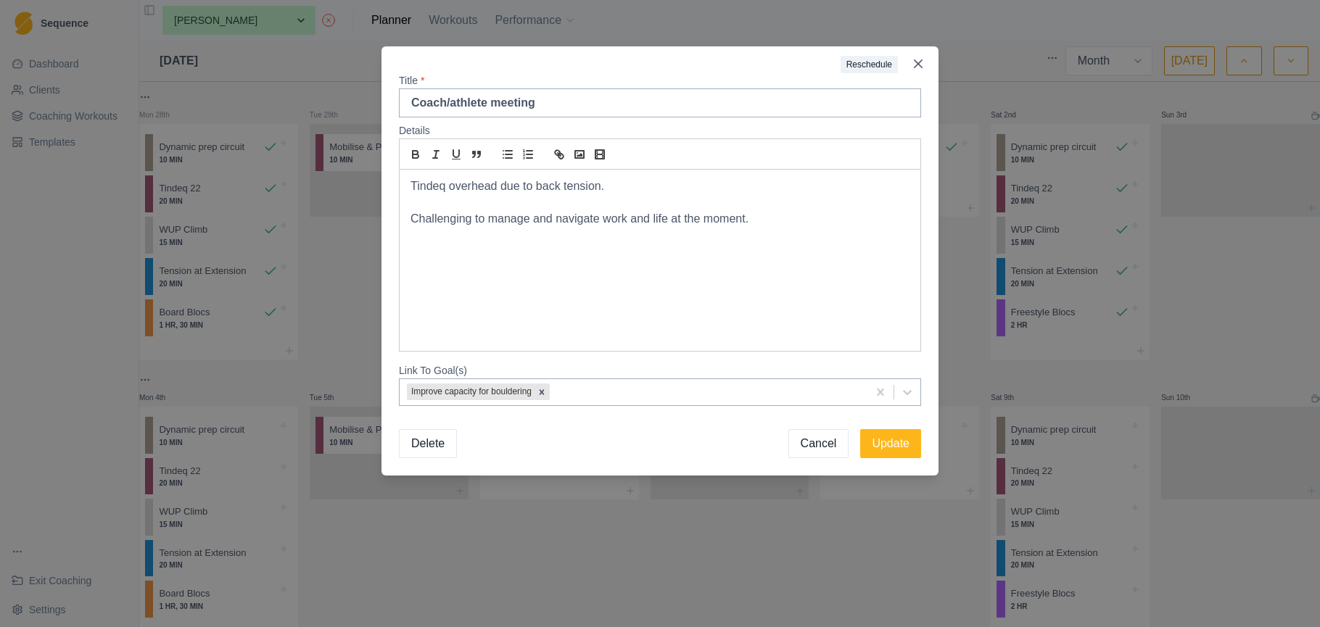 The image size is (1320, 627). Describe the element at coordinates (660, 103) in the screenshot. I see `input: Awesome training day` at that location.